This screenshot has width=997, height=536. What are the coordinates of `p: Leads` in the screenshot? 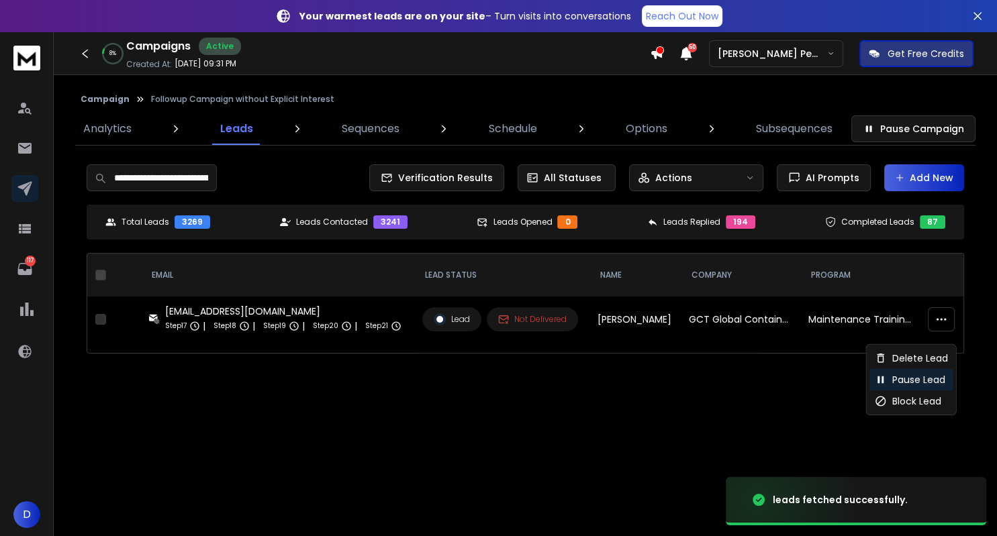 It's located at (236, 129).